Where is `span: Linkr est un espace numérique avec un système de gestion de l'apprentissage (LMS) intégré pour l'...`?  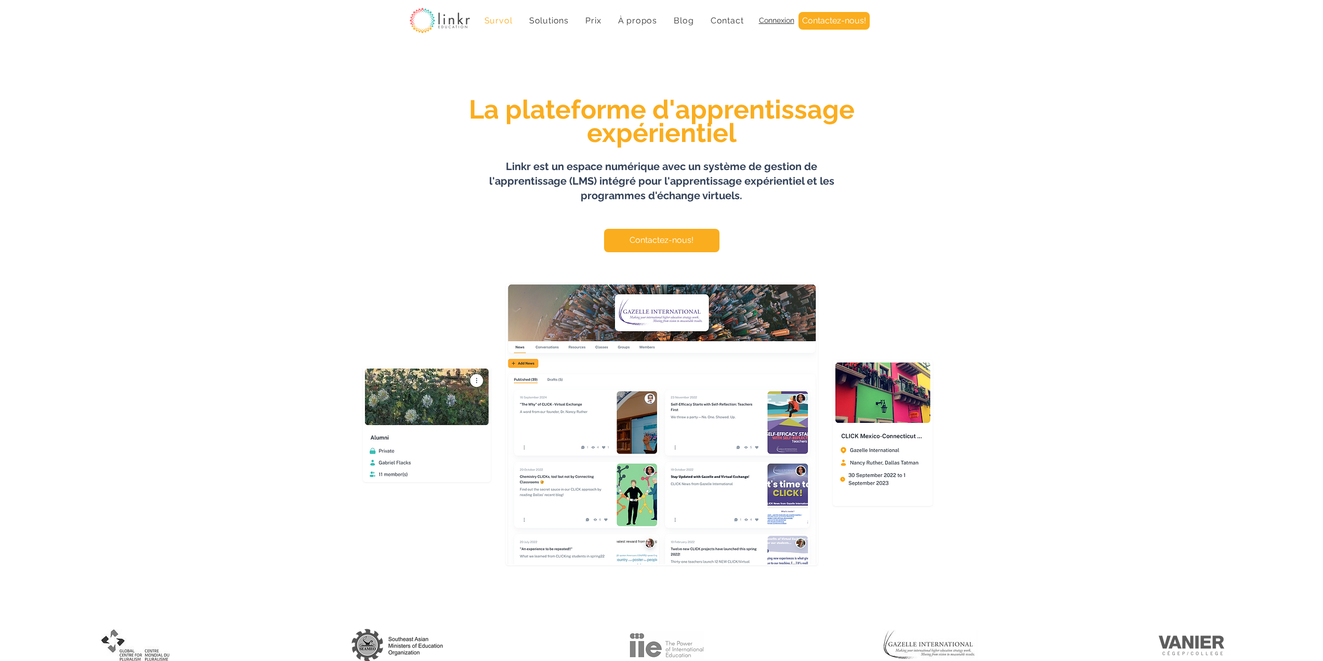
span: Linkr est un espace numérique avec un système de gestion de l'apprentissage (LMS) intégré pour l'... is located at coordinates (662, 181).